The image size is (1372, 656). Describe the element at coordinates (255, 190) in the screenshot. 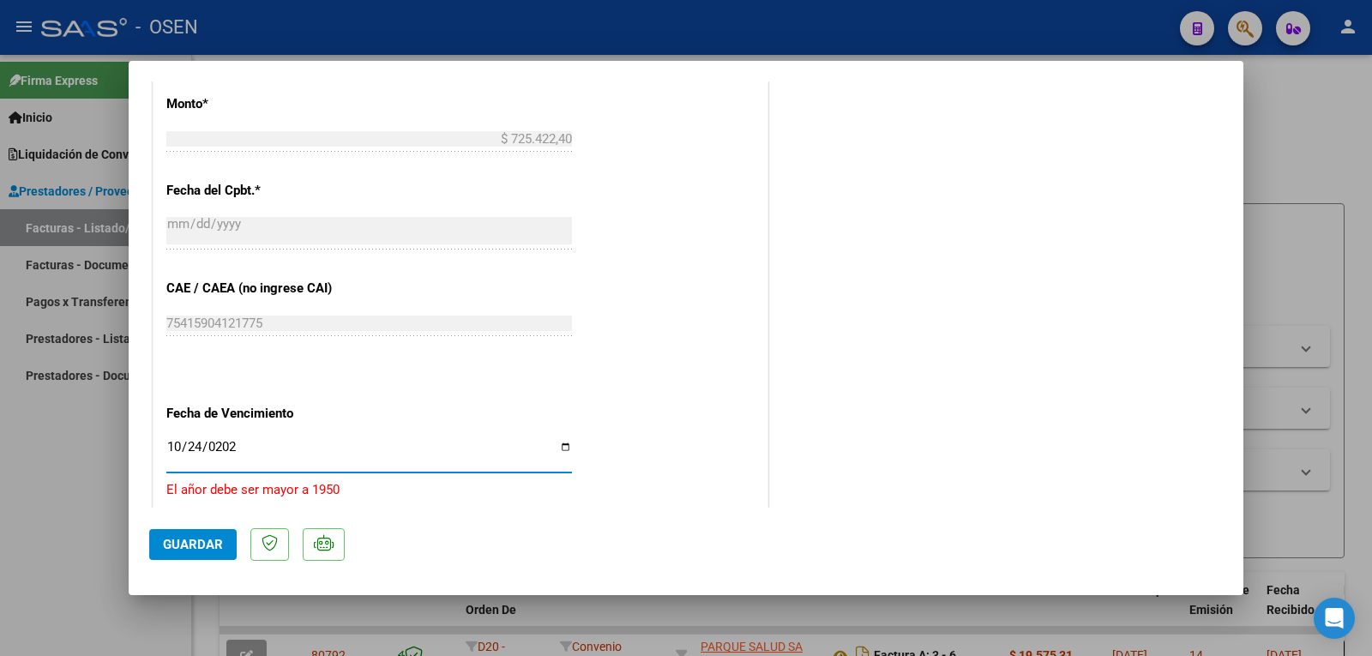

I see `p: Fecha del Cpbt.` at that location.